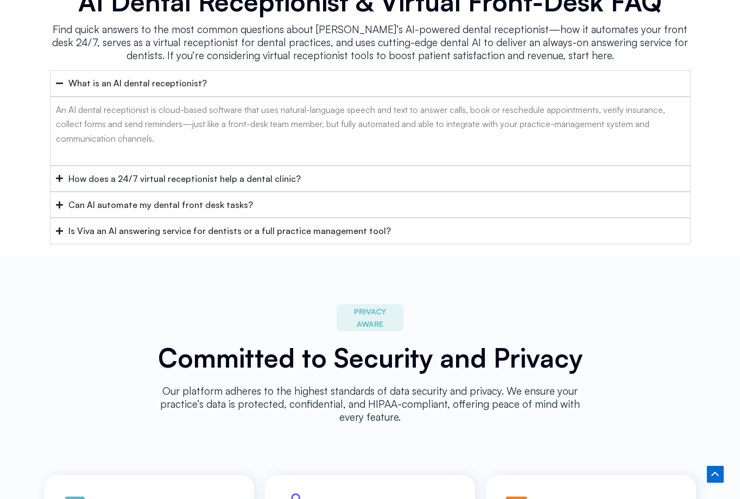 The width and height of the screenshot is (740, 499). I want to click on p: An AI dental receptionist is cloud-based software that uses natural-language speech and text to a..., so click(370, 124).